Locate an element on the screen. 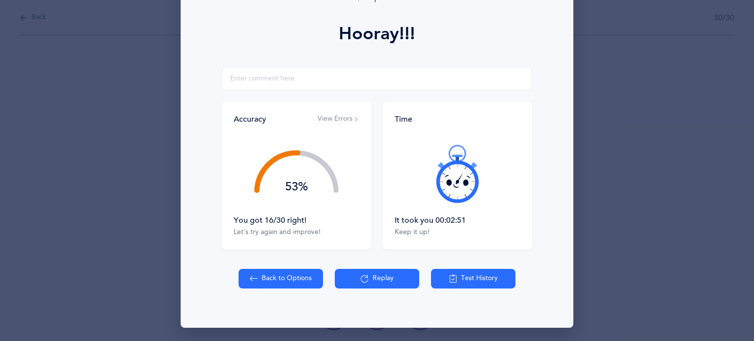  div: Accuracy is located at coordinates (250, 119).